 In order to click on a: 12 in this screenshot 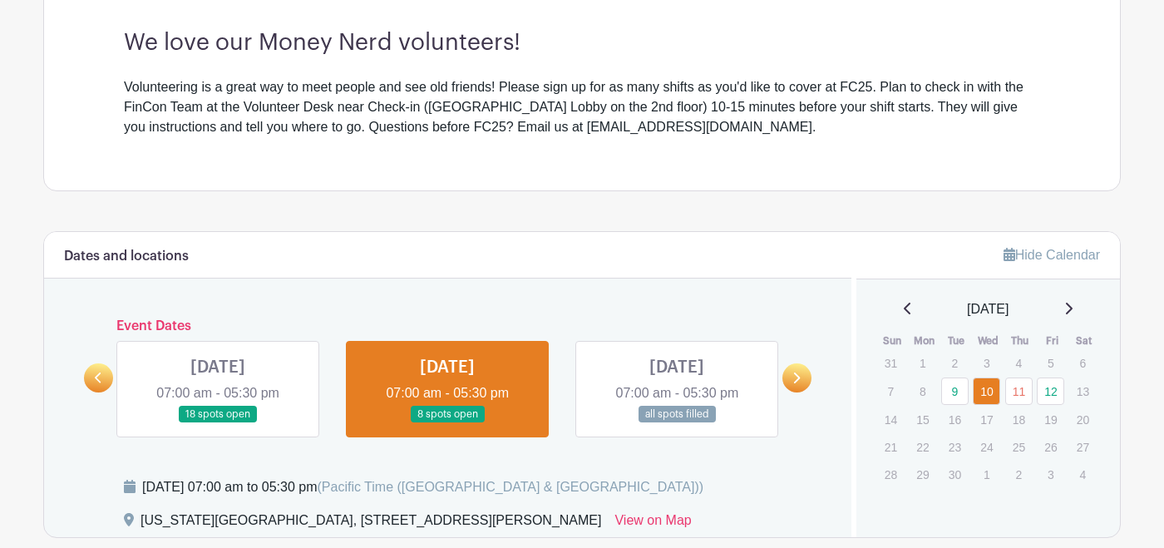, I will do `click(1050, 391)`.